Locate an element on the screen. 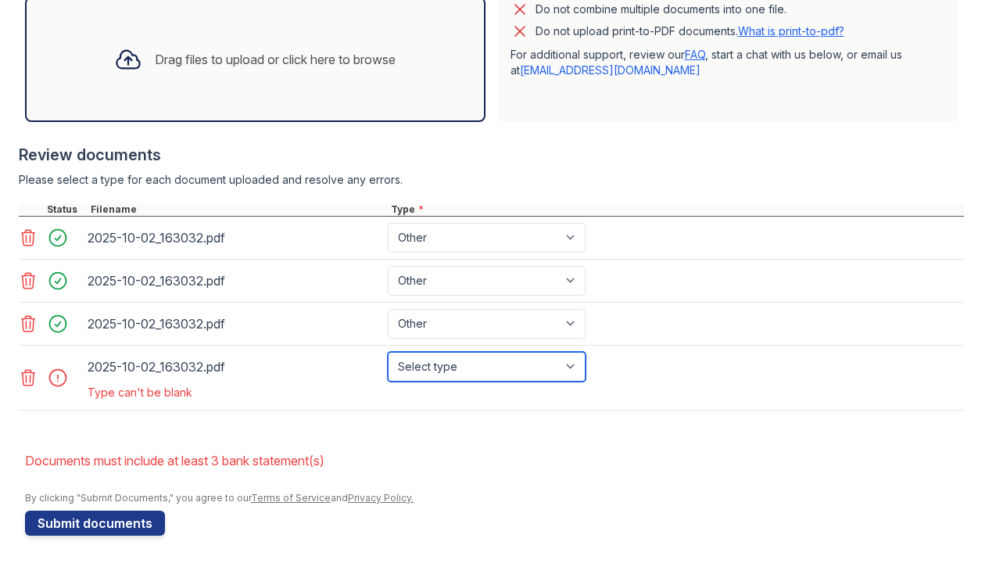 Image resolution: width=989 pixels, height=567 pixels. a: Privacy Policy. is located at coordinates (381, 497).